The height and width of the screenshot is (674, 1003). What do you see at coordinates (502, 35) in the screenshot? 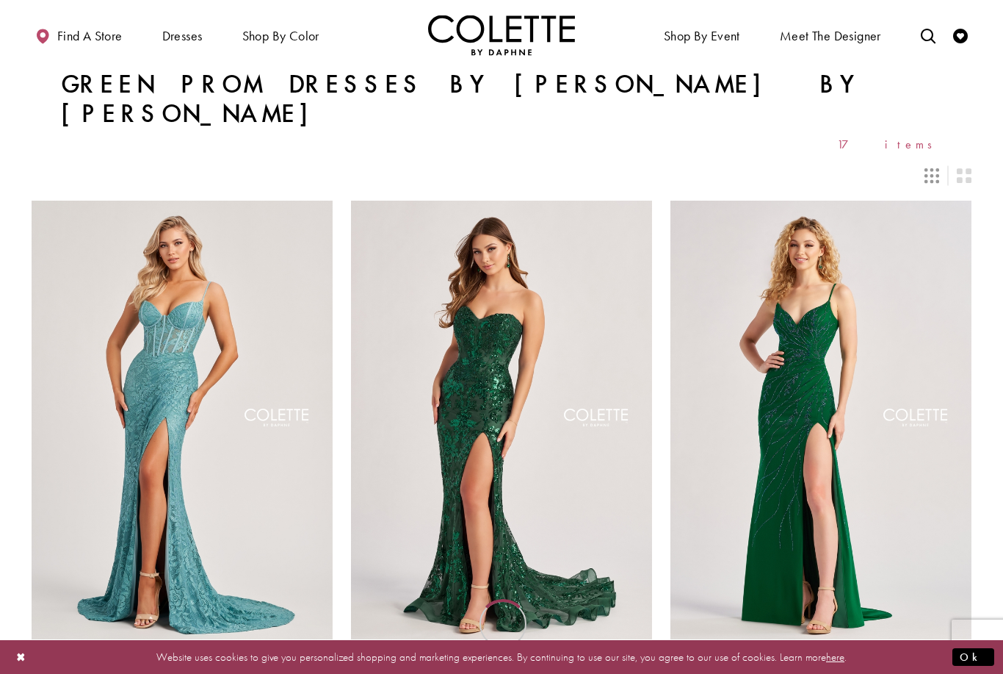
I see `img: Colette by Daphne` at bounding box center [502, 35].